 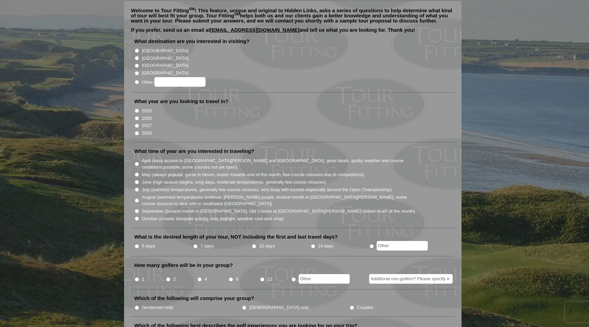 What do you see at coordinates (293, 32) in the screenshot?
I see `p: If you prefer, send us an email at and tell us what you are looking for. Thank you!` at bounding box center [293, 32].